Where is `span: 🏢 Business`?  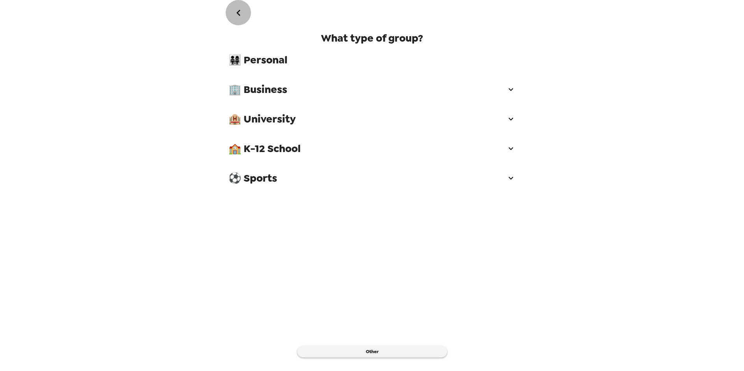
span: 🏢 Business is located at coordinates (367, 89).